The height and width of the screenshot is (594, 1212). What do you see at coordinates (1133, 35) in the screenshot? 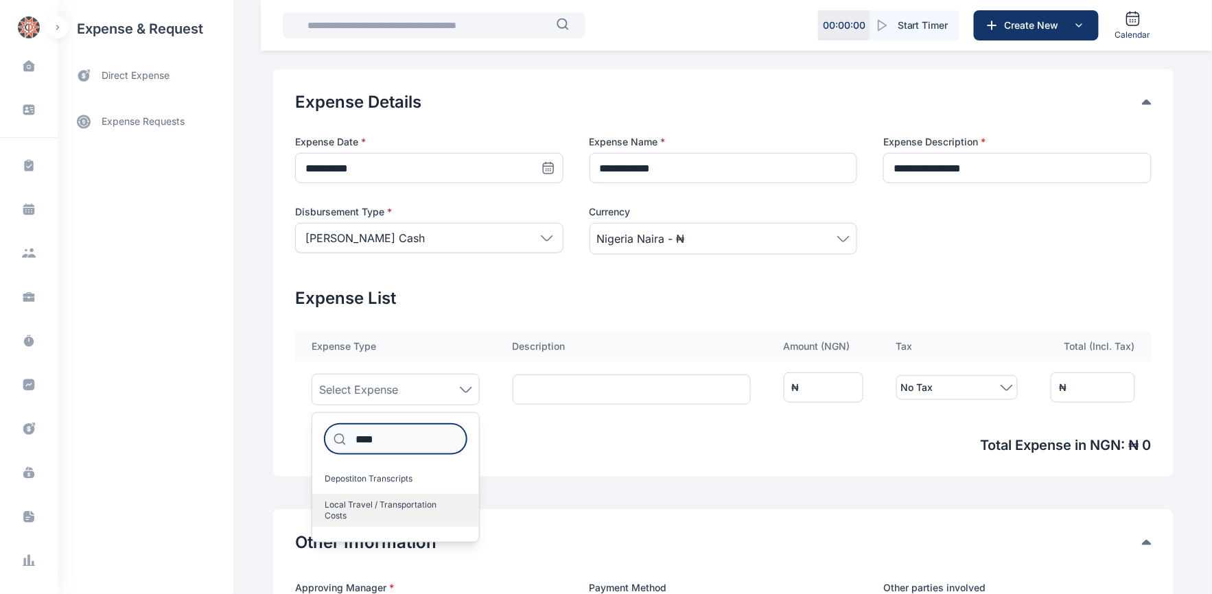
I see `span: Calendar` at bounding box center [1133, 35].